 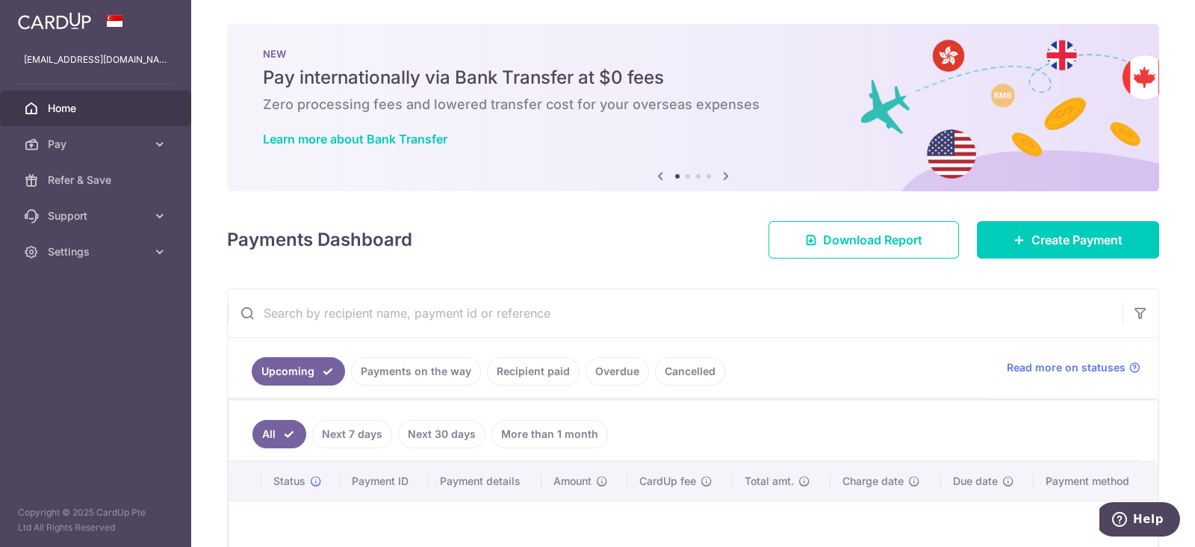 I want to click on a: Overdue, so click(x=617, y=371).